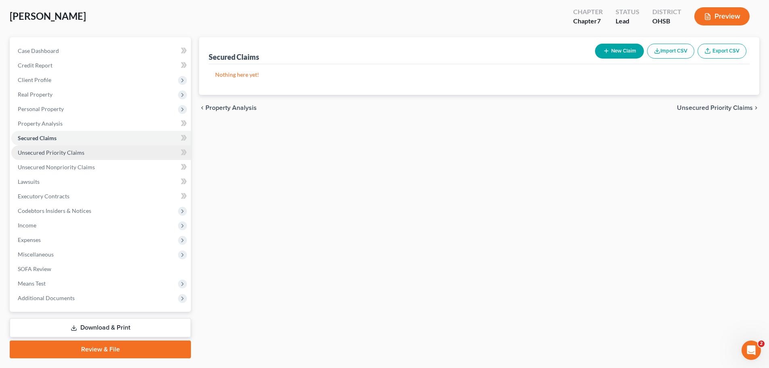 This screenshot has width=769, height=368. I want to click on span: Personal Property, so click(41, 109).